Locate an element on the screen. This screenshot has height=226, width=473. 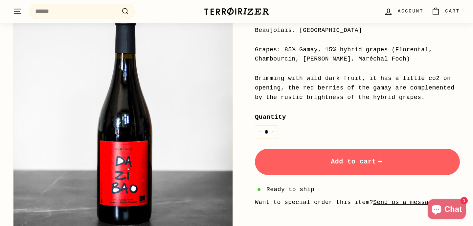
a: Cart is located at coordinates (446, 11).